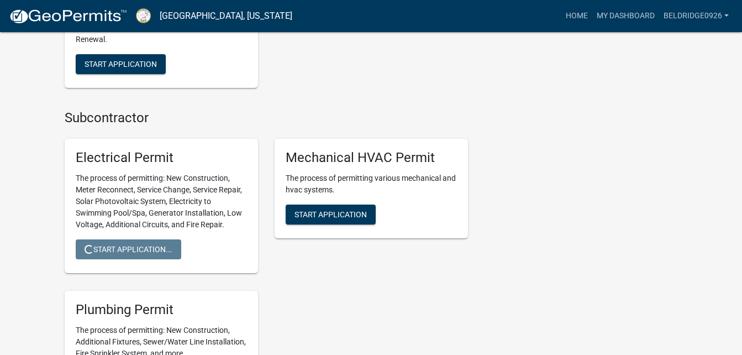 This screenshot has height=355, width=742. Describe the element at coordinates (128, 249) in the screenshot. I see `button: Start Application...` at that location.